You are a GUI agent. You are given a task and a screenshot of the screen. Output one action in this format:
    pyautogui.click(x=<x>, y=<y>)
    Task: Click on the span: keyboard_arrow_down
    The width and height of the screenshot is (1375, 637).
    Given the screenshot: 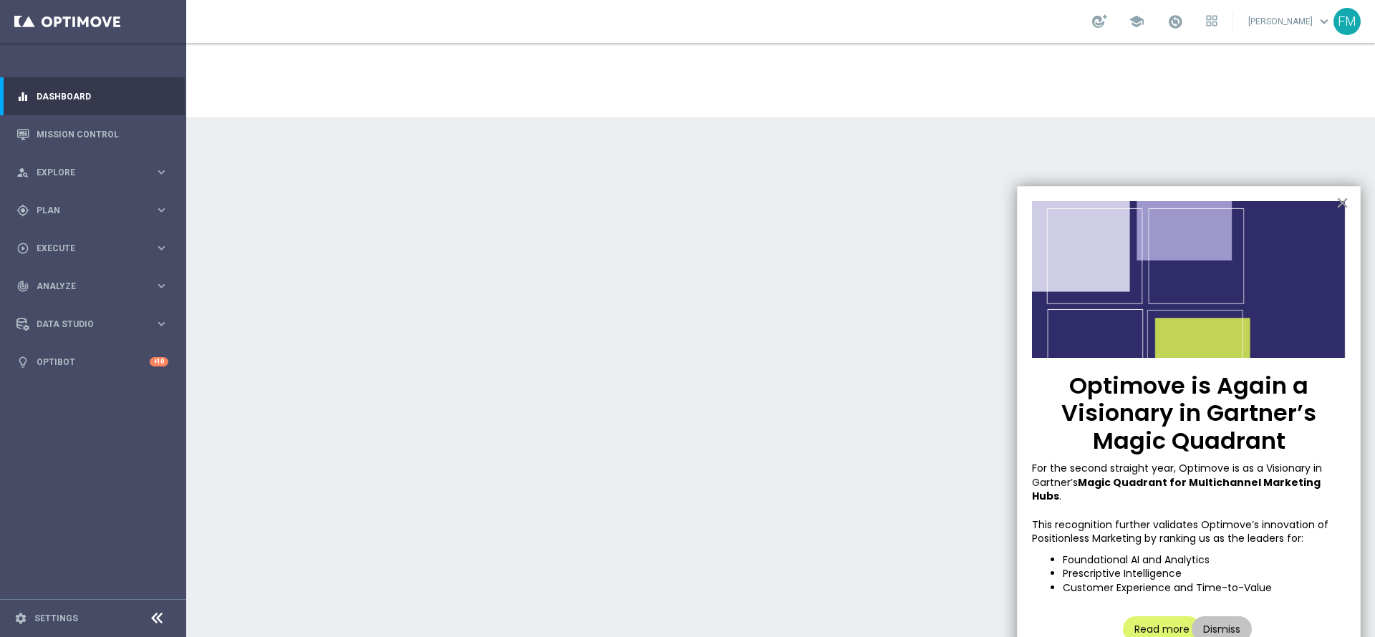 What is the action you would take?
    pyautogui.click(x=1324, y=21)
    